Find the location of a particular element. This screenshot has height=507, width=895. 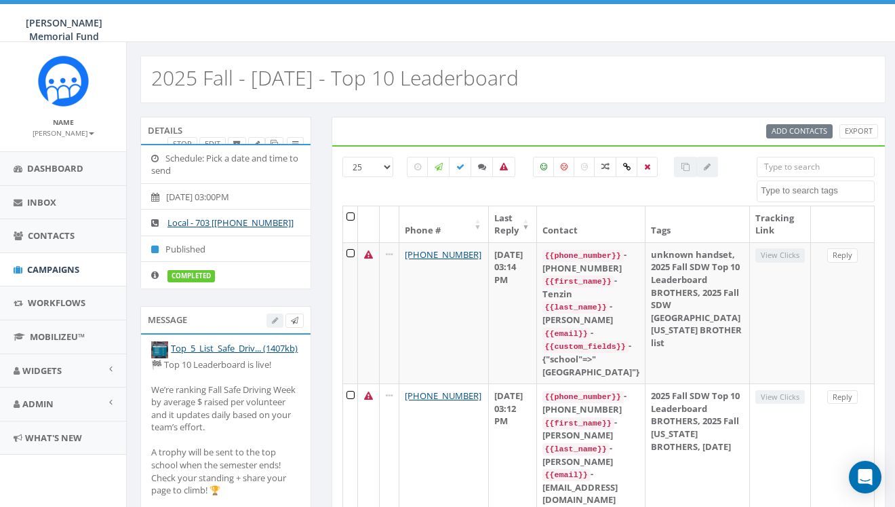

small: Name is located at coordinates (63, 122).